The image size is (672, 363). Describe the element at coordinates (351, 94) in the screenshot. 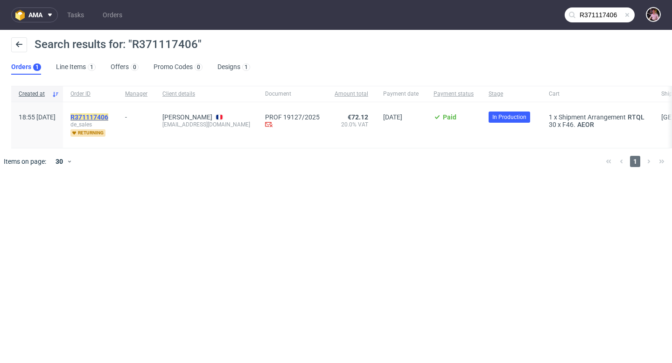

I see `span: Amount total` at that location.